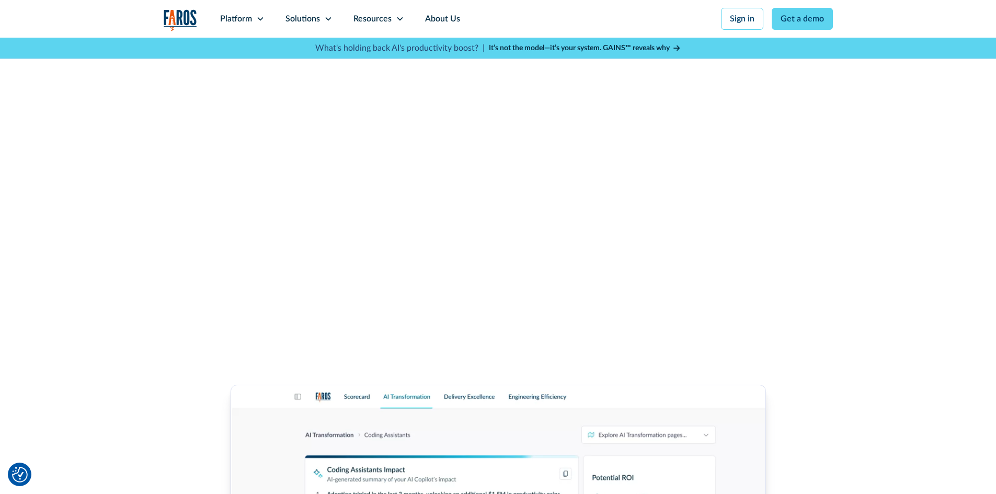 The height and width of the screenshot is (494, 996). What do you see at coordinates (180, 20) in the screenshot?
I see `img: Logo of the analytics and reporting company Faros.` at bounding box center [180, 20].